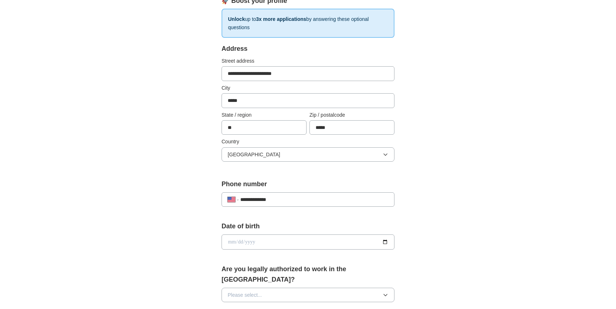 Image resolution: width=616 pixels, height=309 pixels. I want to click on label: Date of birth, so click(308, 226).